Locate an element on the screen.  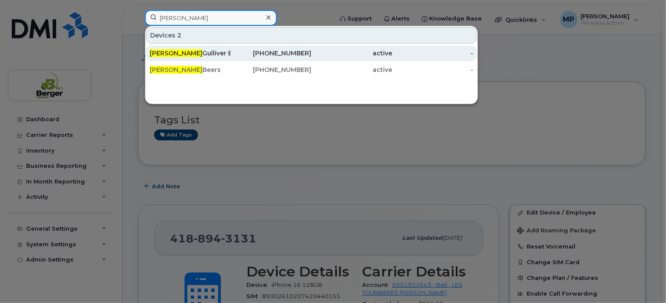
div: Beers is located at coordinates (190, 70).